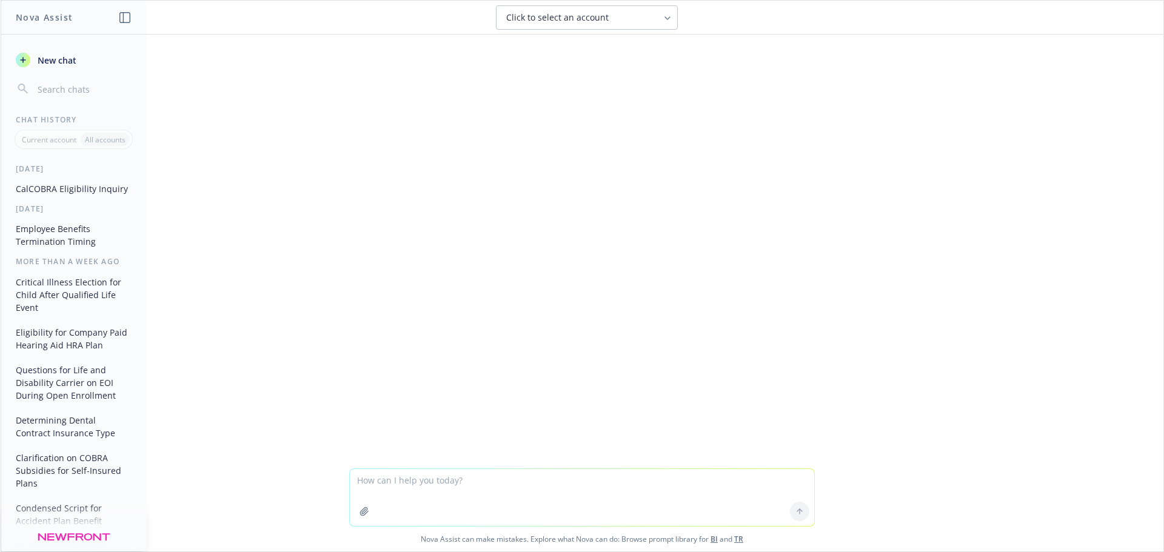 The height and width of the screenshot is (552, 1164). I want to click on h1: Nova Assist, so click(44, 17).